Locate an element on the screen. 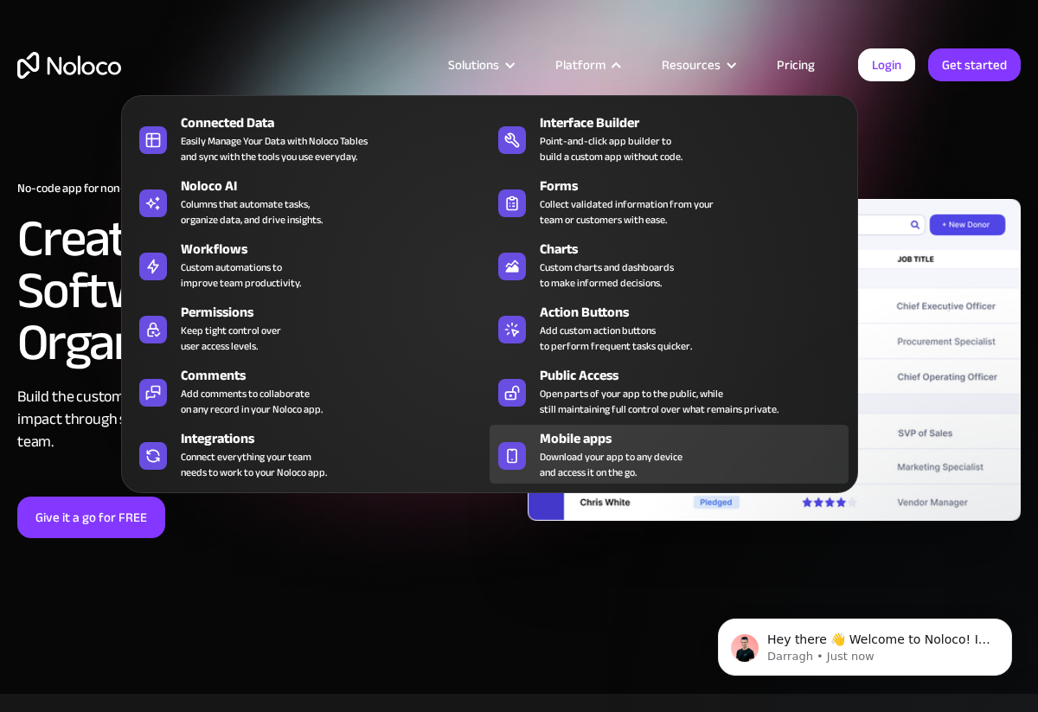  div: Action Buttons is located at coordinates (698, 312).